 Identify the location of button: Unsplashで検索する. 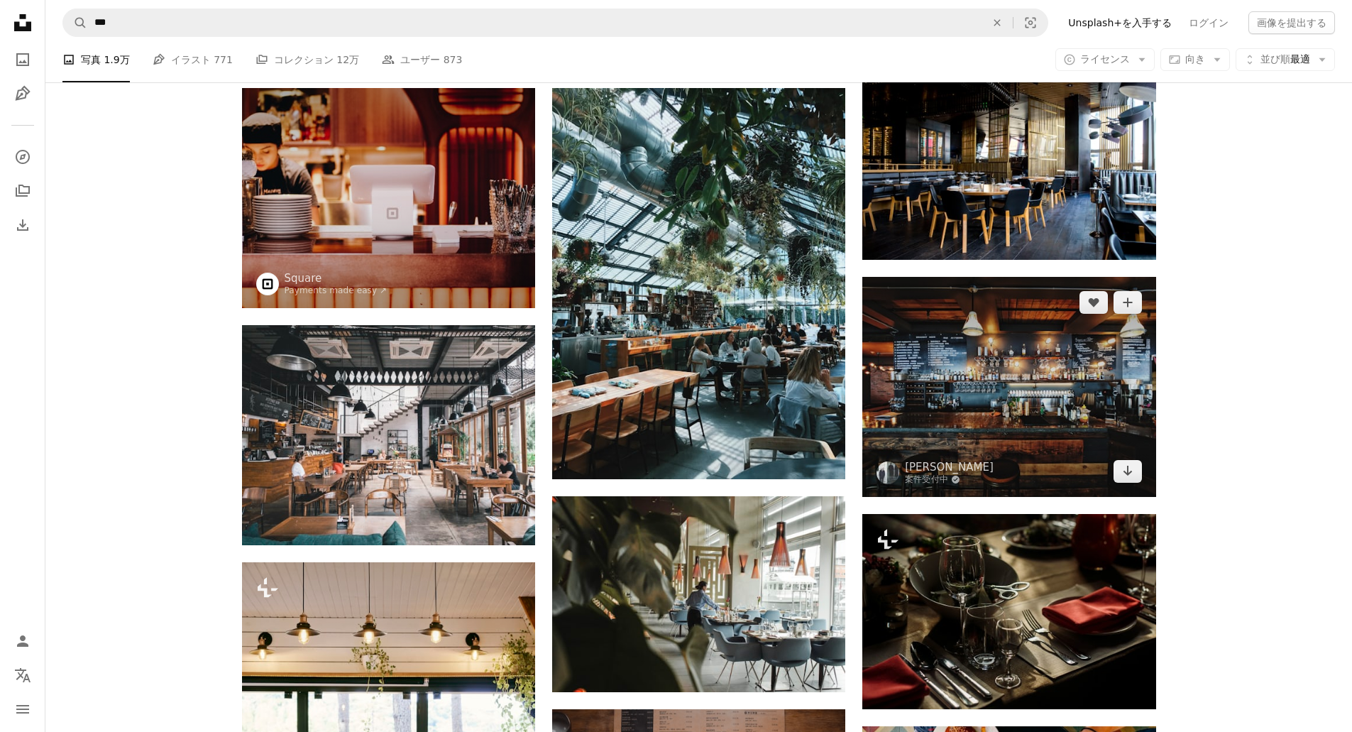
(75, 23).